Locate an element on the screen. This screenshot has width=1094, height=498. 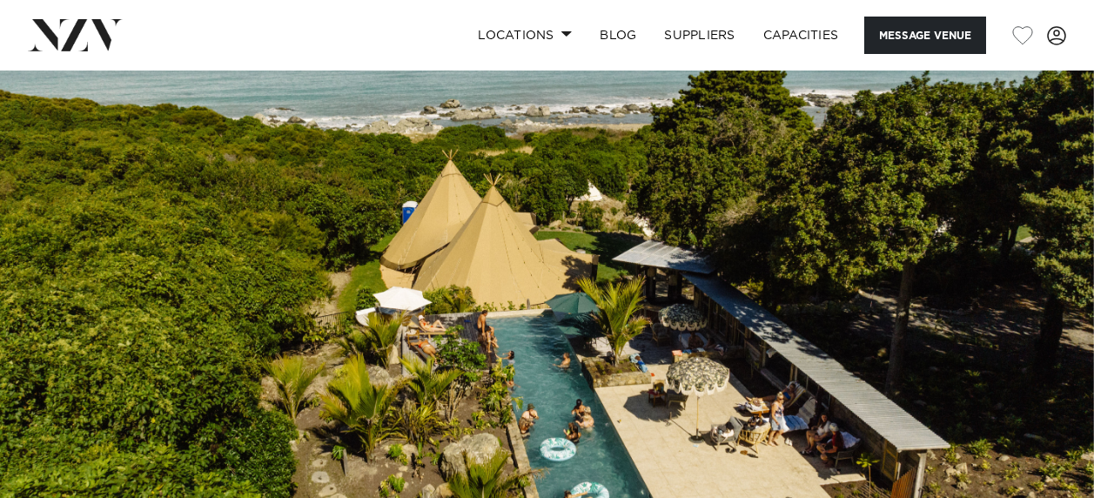
img: nzv-logo.png is located at coordinates (75, 35).